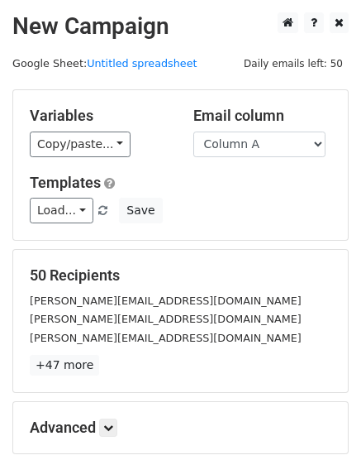  I want to click on h5: 50 Recipients, so click(180, 275).